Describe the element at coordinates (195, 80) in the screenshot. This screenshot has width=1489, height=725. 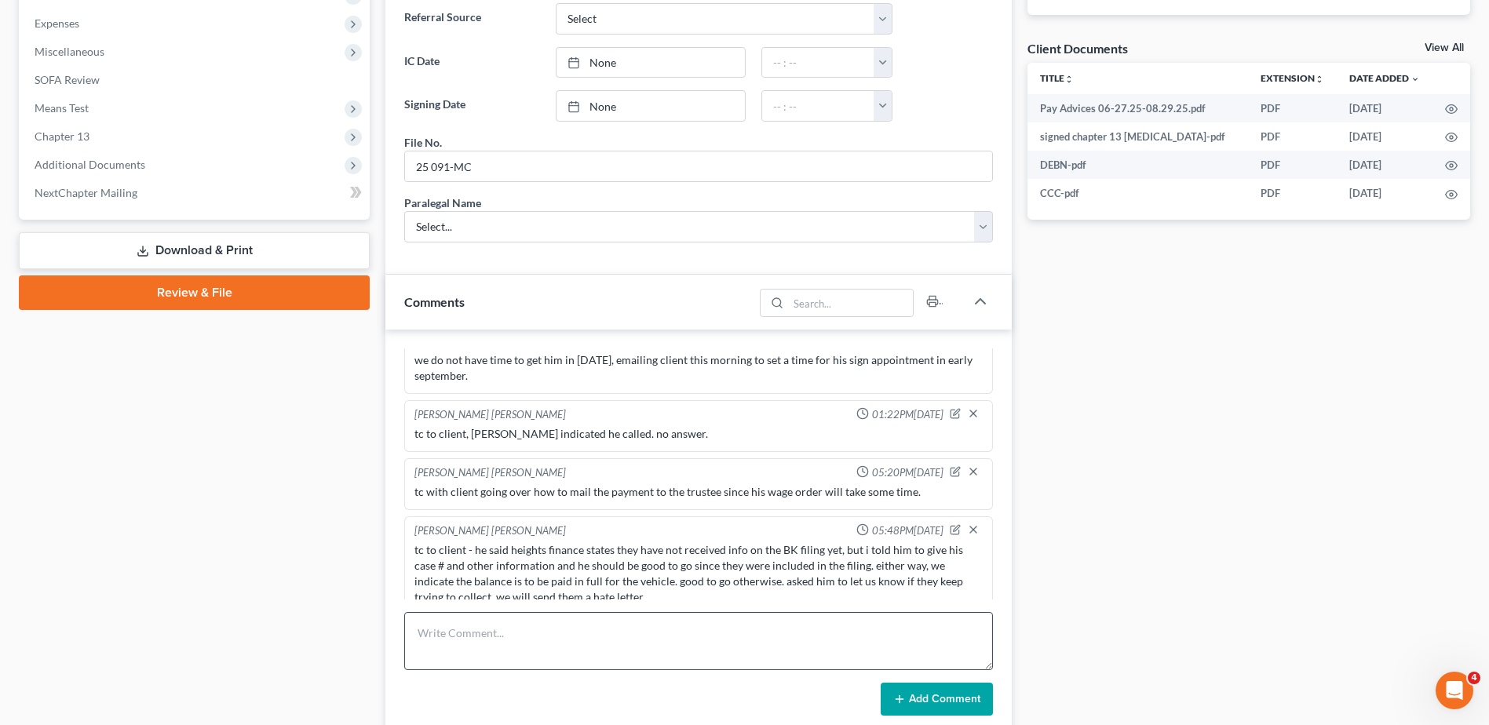
I see `a: SOFA Review` at that location.